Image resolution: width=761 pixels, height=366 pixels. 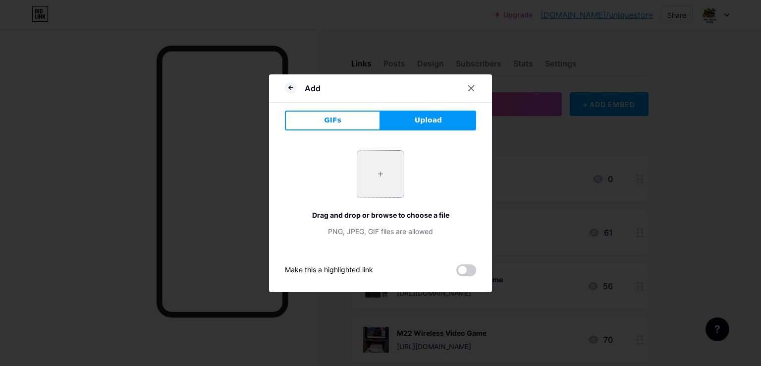 I want to click on span: Upload, so click(x=428, y=120).